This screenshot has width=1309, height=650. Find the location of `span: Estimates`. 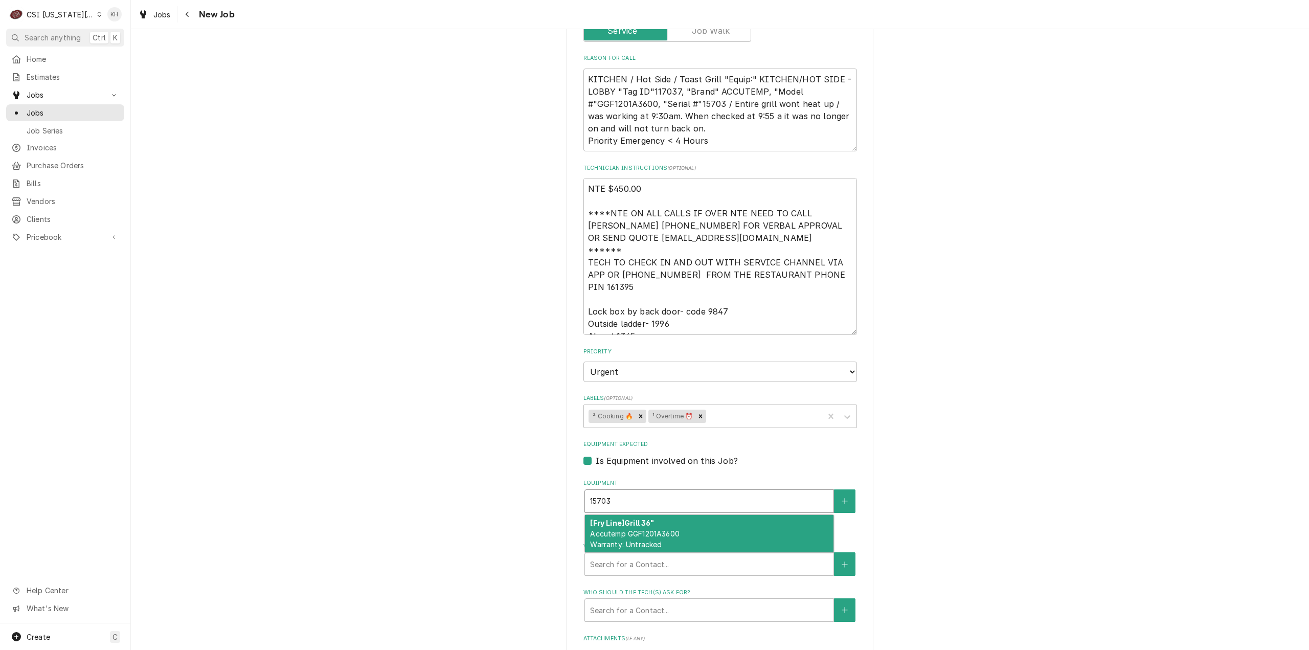

span: Estimates is located at coordinates (73, 77).